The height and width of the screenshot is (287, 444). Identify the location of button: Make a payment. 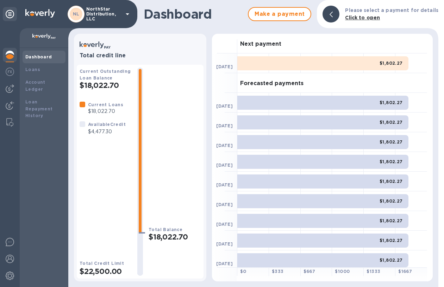
(280, 14).